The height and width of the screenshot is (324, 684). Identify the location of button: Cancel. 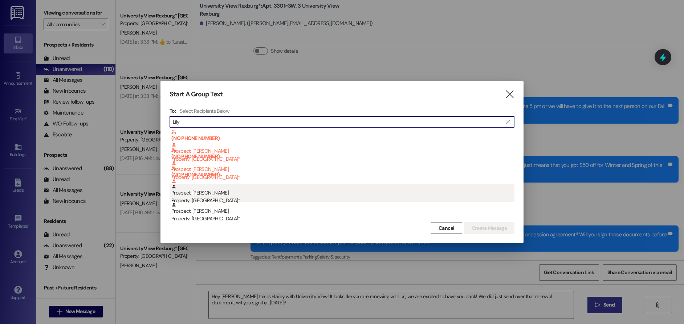
(447, 228).